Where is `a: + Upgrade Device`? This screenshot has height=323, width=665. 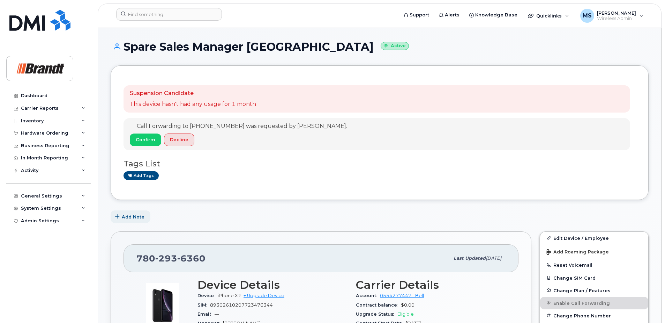 a: + Upgrade Device is located at coordinates (264, 295).